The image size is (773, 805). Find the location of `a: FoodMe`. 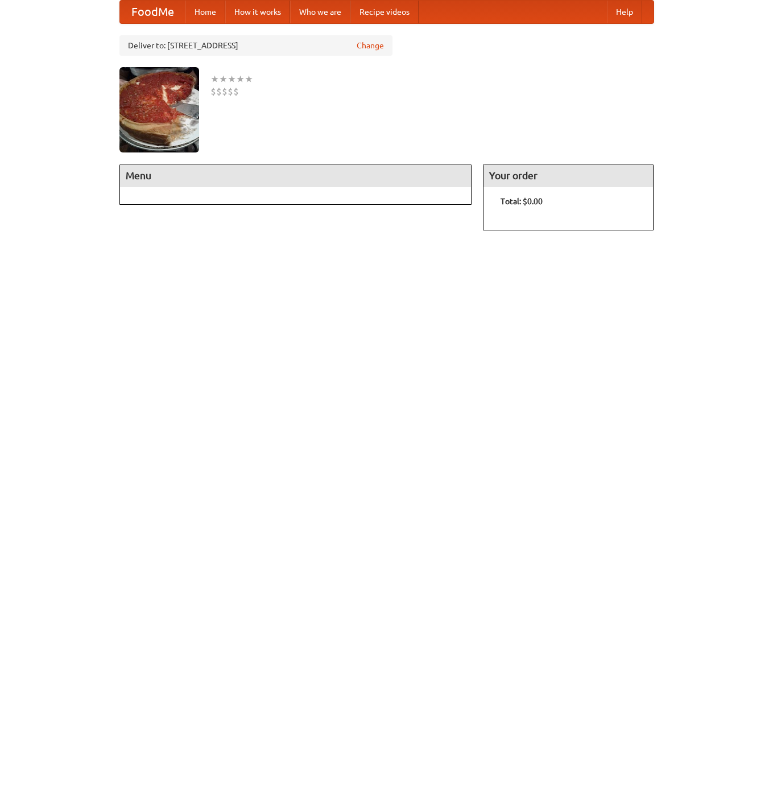

a: FoodMe is located at coordinates (152, 12).